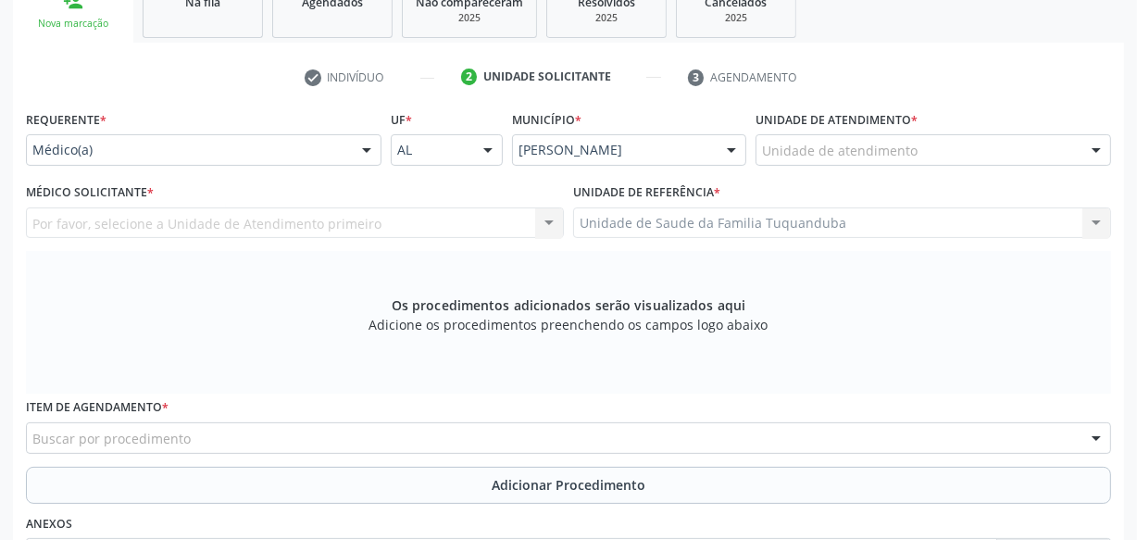  Describe the element at coordinates (836, 119) in the screenshot. I see `label: Unidade de atendimento` at that location.